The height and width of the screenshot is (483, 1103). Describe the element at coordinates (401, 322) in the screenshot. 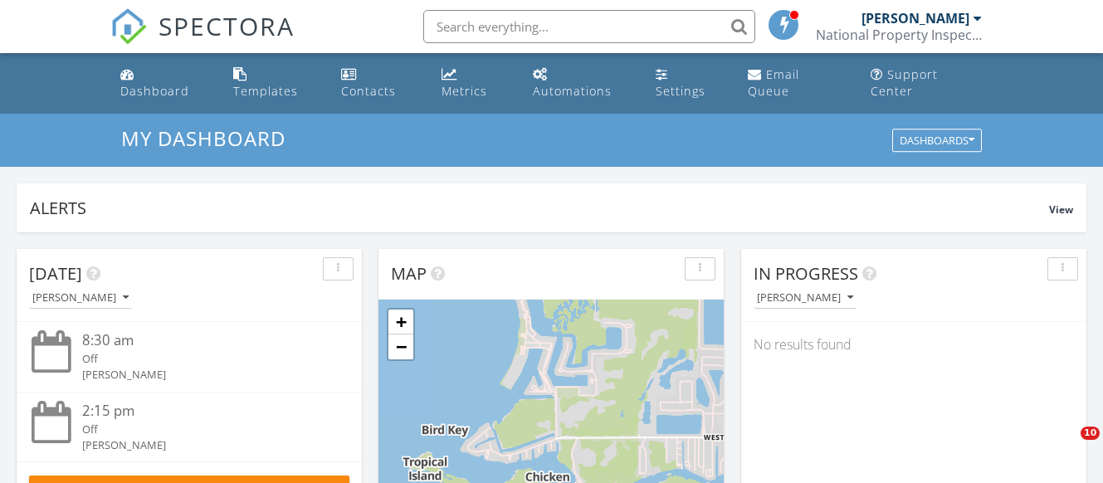

I see `a: Zoom in` at that location.